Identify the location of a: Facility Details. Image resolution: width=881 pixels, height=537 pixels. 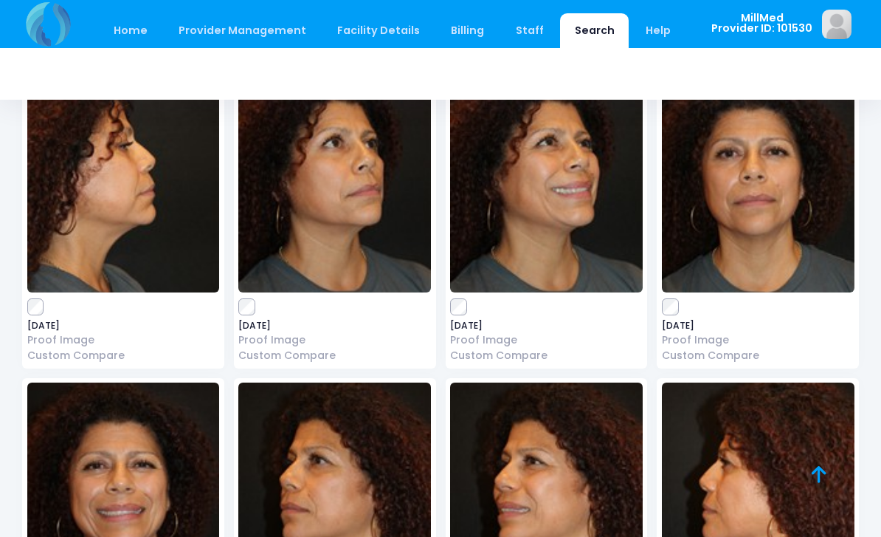
(379, 30).